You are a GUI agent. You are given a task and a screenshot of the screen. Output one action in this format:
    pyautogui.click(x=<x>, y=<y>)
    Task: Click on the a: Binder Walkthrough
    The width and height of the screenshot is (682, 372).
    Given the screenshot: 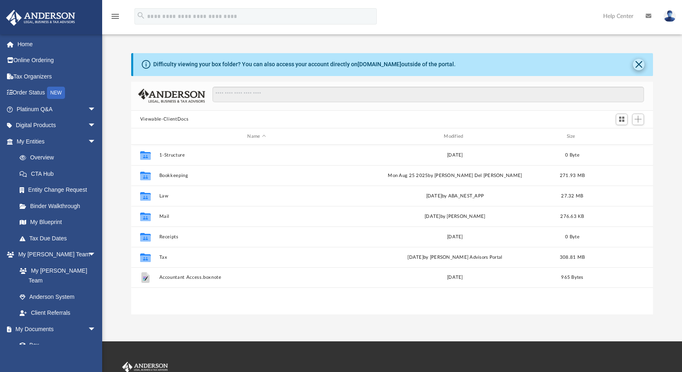 What is the action you would take?
    pyautogui.click(x=60, y=206)
    